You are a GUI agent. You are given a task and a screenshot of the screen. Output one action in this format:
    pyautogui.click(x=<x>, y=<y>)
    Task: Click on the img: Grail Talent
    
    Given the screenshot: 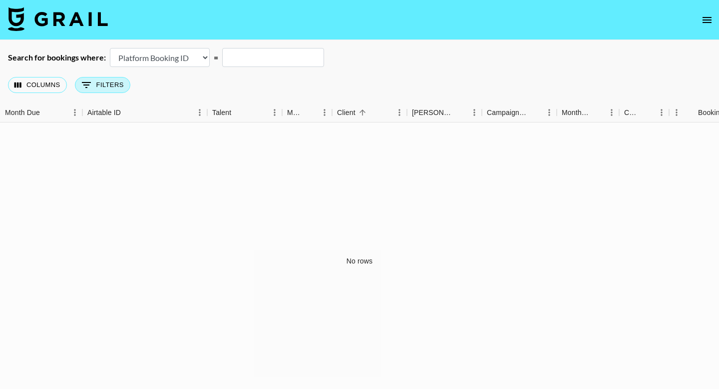 What is the action you would take?
    pyautogui.click(x=58, y=19)
    